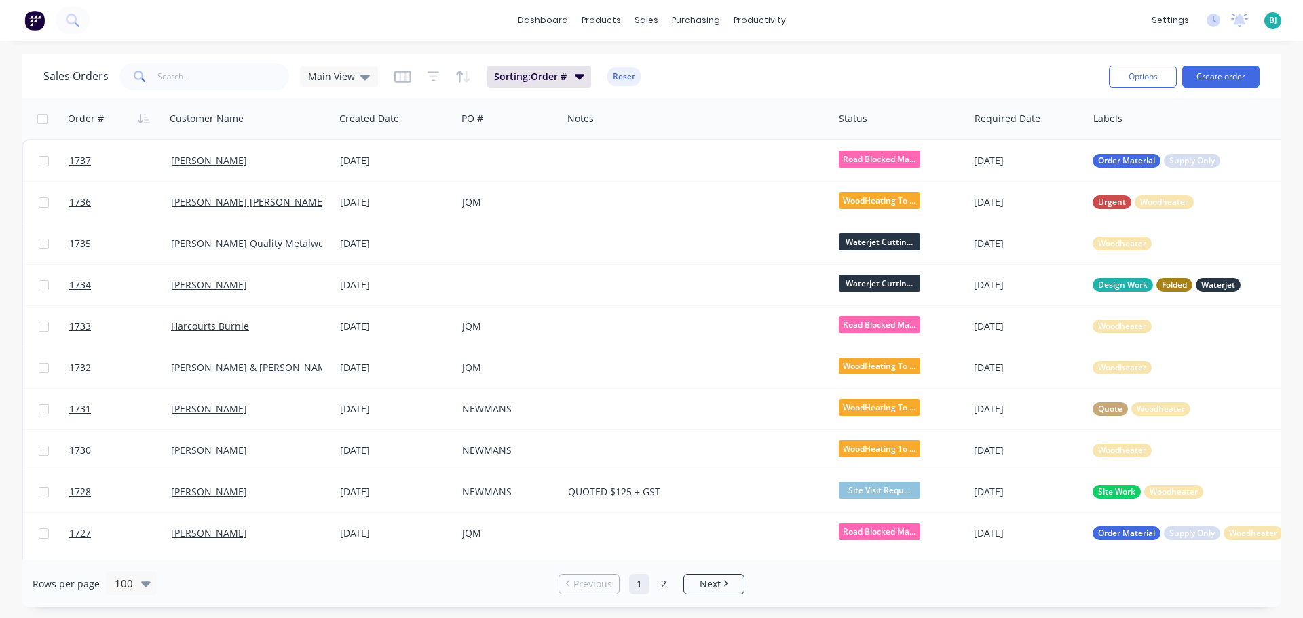 This screenshot has height=618, width=1303. What do you see at coordinates (1167, 285) in the screenshot?
I see `button: Design WorkFoldedWaterjet` at bounding box center [1167, 285].